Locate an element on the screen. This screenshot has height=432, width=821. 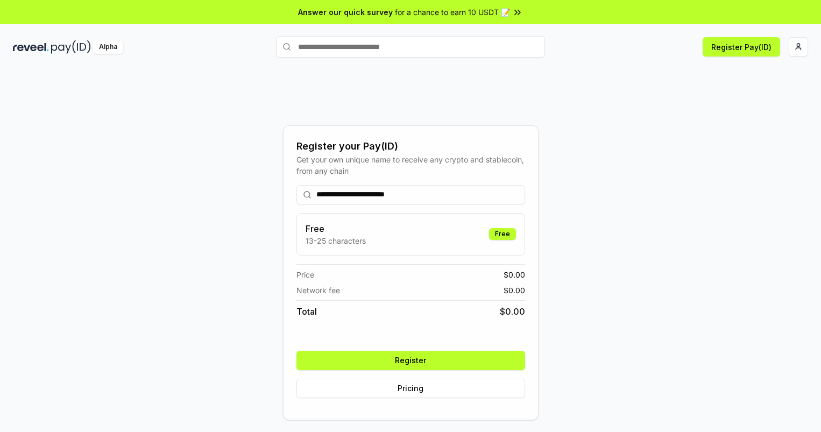
span: for a chance to earn 10 USDT 📝 is located at coordinates (452, 12).